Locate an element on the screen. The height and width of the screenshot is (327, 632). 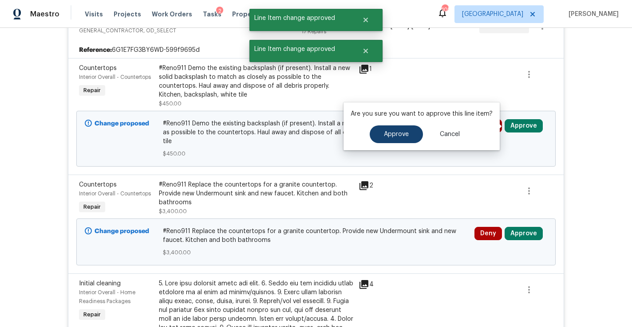
span: Work Orders is located at coordinates (172, 14).